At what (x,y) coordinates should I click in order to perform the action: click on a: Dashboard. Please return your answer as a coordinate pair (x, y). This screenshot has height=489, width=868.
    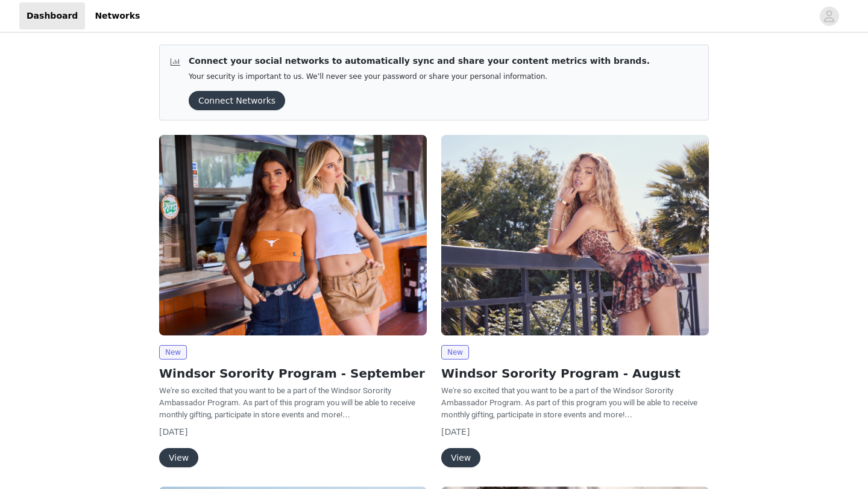
    Looking at the image, I should click on (52, 16).